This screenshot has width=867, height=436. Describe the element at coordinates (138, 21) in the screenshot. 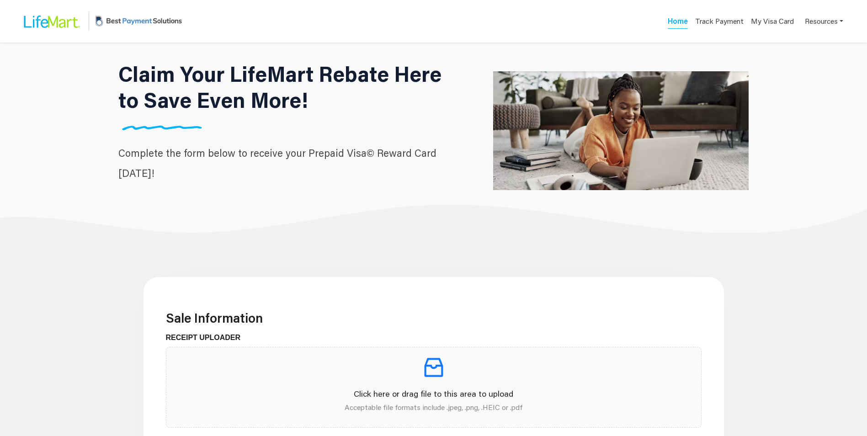

I see `img: BPS Logo` at that location.